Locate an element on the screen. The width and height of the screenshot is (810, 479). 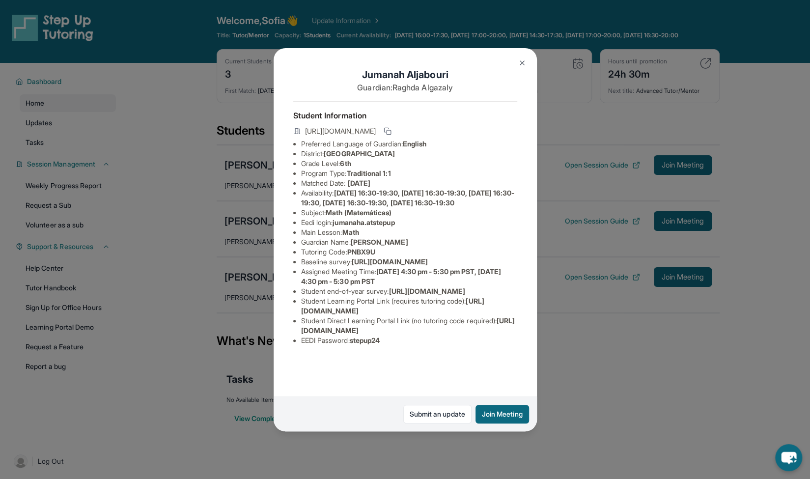
li: Subject : is located at coordinates (409, 213).